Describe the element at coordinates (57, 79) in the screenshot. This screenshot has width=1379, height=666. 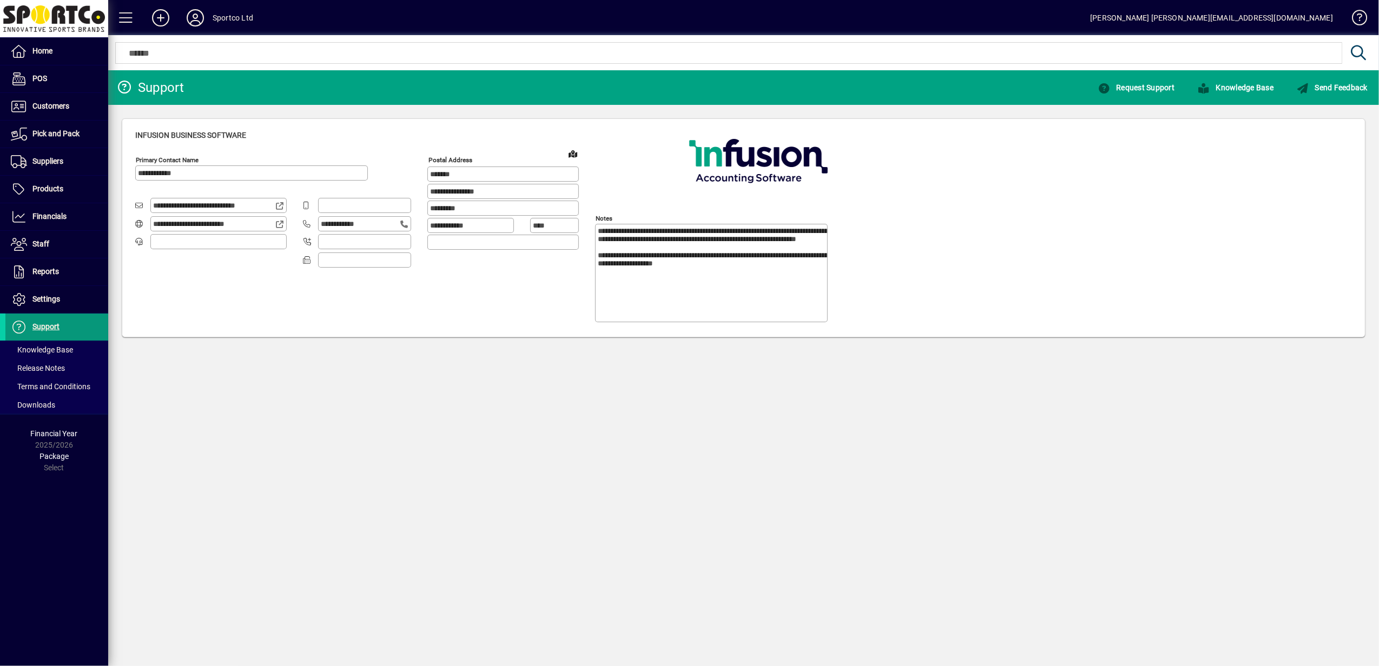
I see `a: POS` at that location.